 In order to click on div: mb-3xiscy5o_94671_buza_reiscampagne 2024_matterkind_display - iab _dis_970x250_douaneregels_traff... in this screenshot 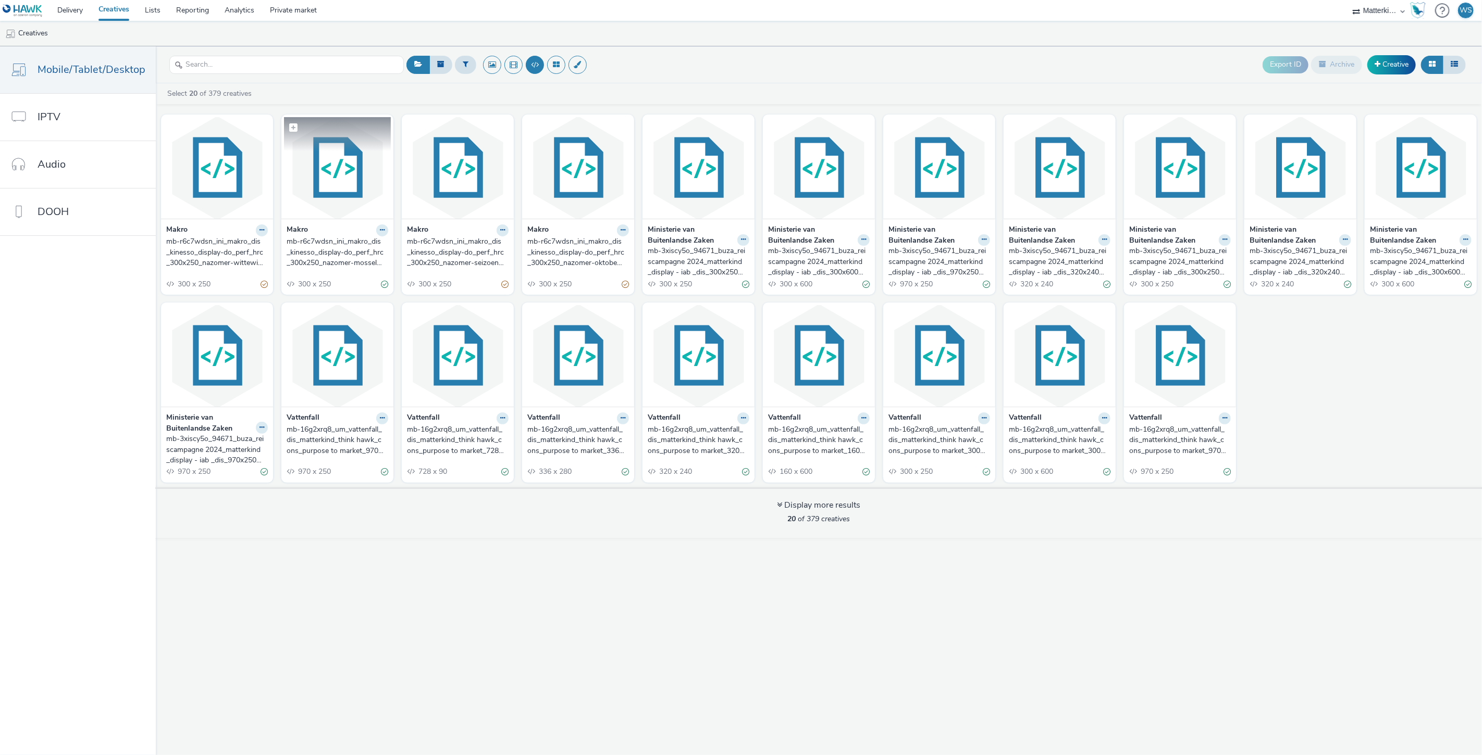, I will do `click(937, 262)`.